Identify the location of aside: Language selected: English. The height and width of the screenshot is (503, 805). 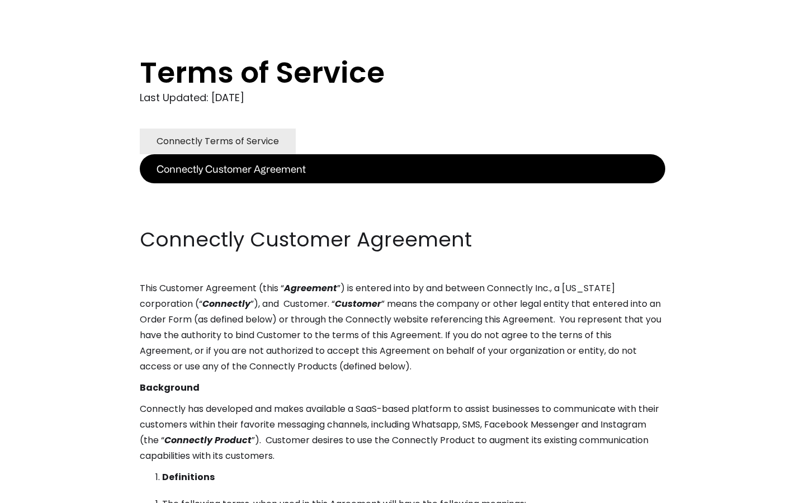
(39, 491).